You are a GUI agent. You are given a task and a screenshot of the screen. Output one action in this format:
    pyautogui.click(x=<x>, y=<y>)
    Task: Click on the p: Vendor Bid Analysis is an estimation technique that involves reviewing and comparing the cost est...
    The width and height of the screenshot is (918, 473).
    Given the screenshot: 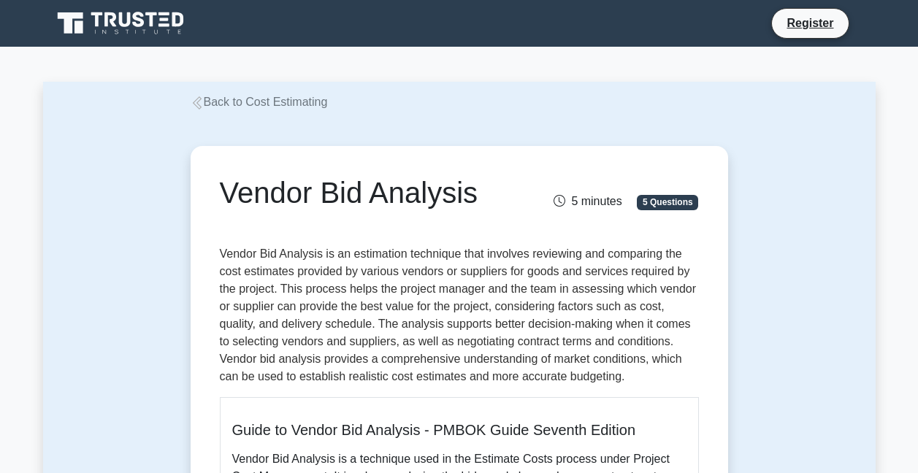 What is the action you would take?
    pyautogui.click(x=460, y=316)
    